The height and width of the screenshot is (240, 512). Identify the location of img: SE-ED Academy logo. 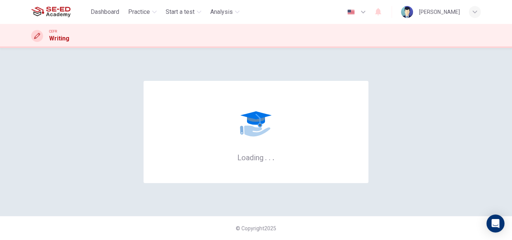
(51, 12).